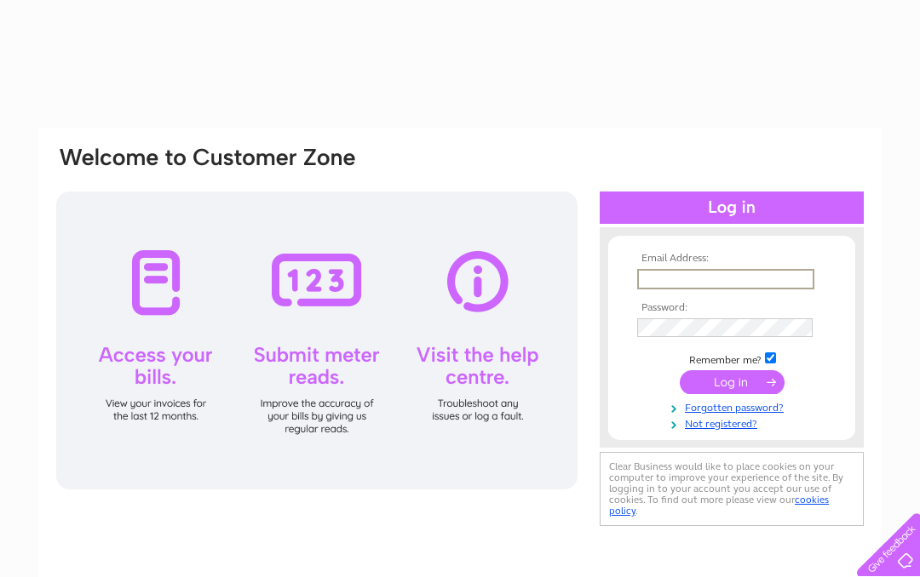 This screenshot has height=577, width=920. What do you see at coordinates (731, 259) in the screenshot?
I see `th: Email Address:` at bounding box center [731, 259].